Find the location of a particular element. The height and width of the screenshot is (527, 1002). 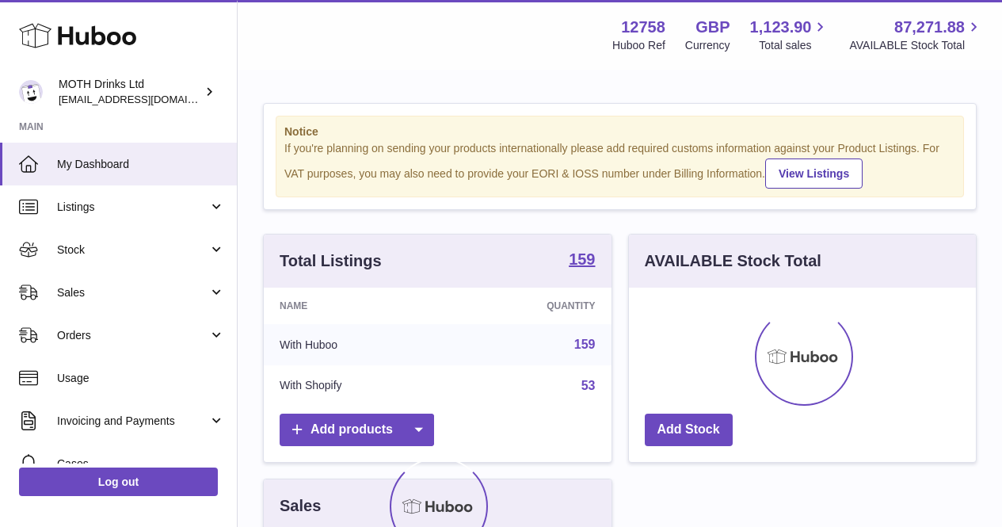

span: Cases is located at coordinates (141, 463).